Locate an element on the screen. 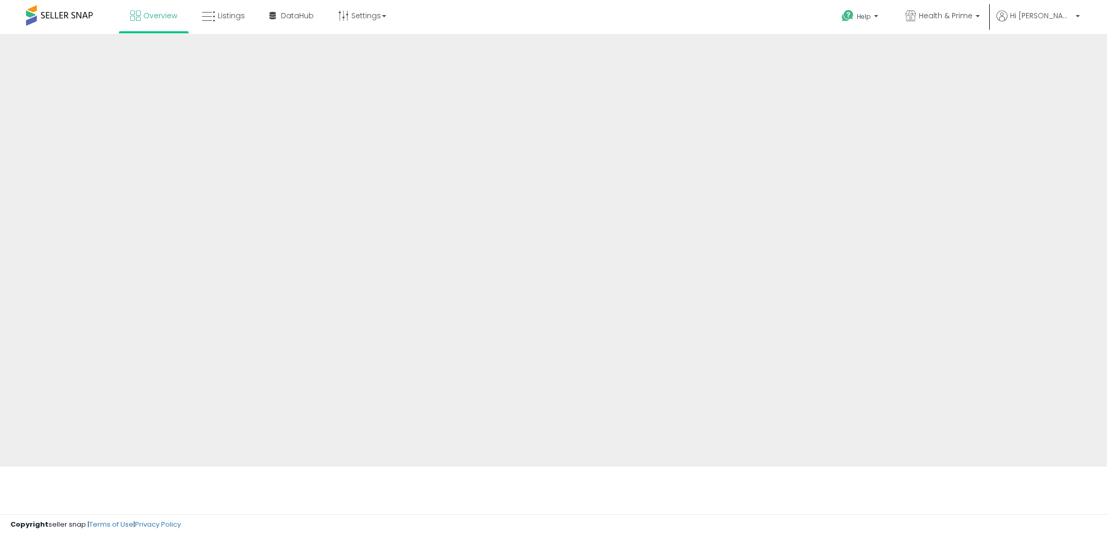 This screenshot has width=1107, height=535. span: Help is located at coordinates (864, 16).